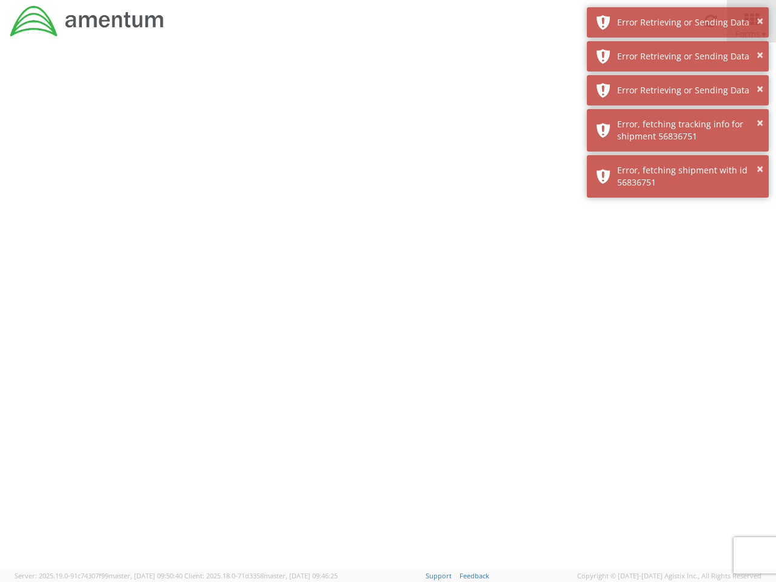 Image resolution: width=776 pixels, height=582 pixels. I want to click on img: dyn-intl-logo-049831509241104b2a82.png, so click(87, 21).